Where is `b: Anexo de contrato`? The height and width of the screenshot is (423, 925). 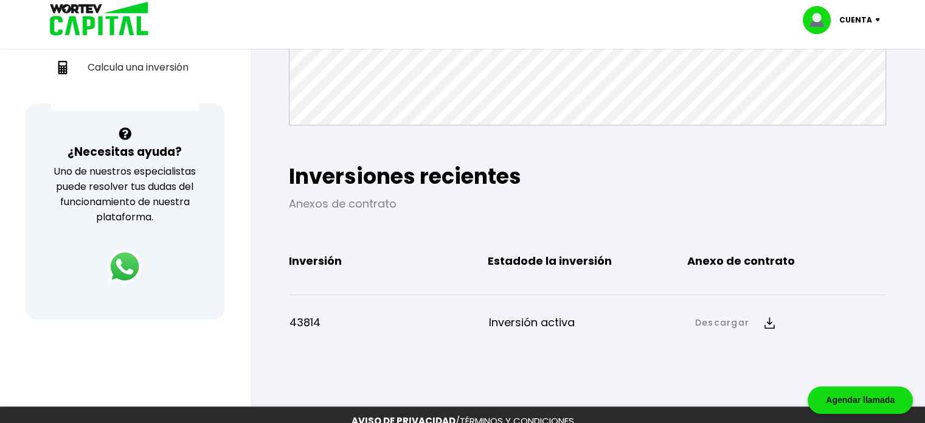 b: Anexo de contrato is located at coordinates (741, 261).